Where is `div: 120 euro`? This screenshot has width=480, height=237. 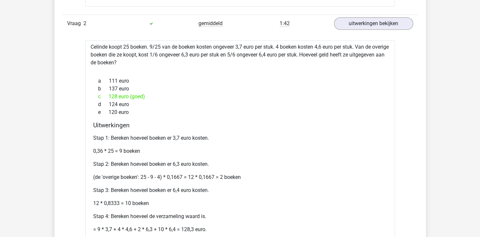 div: 120 euro is located at coordinates (240, 112).